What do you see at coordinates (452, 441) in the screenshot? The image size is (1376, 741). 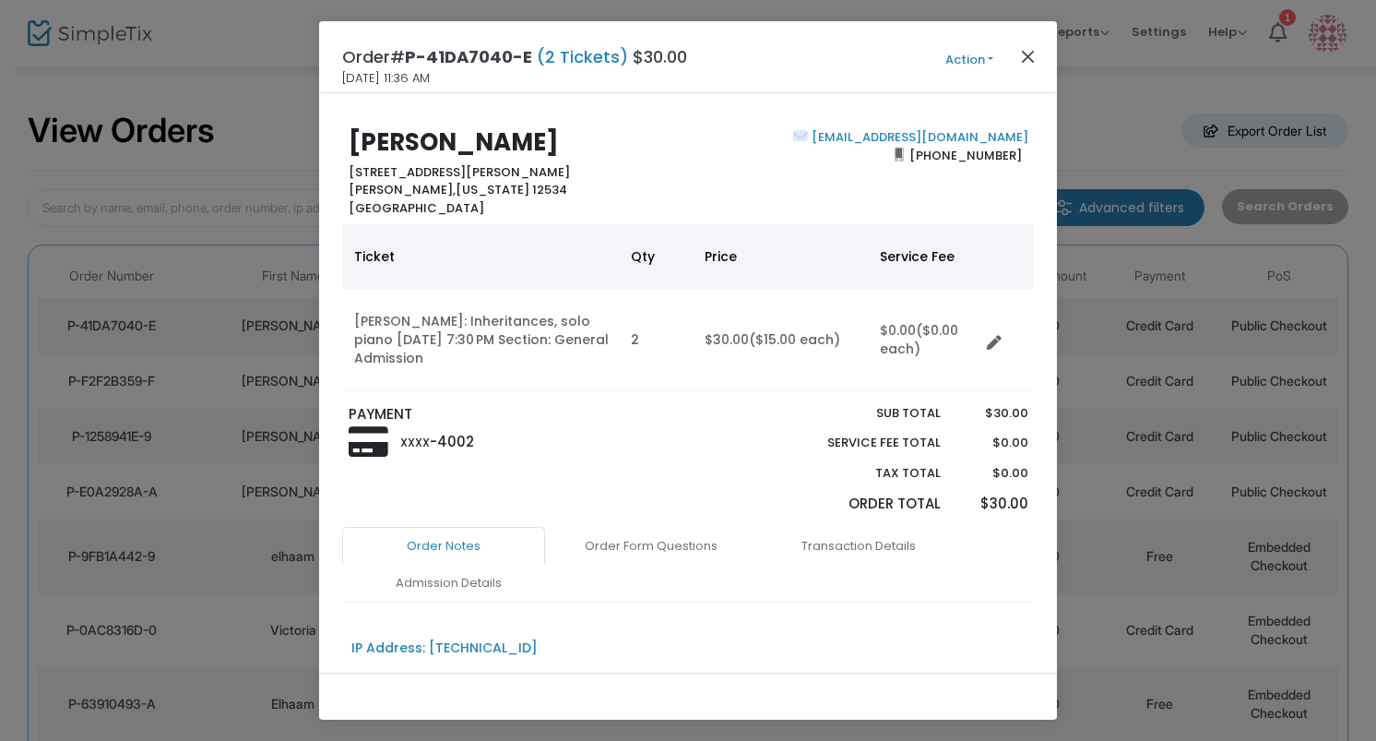 I see `span: -4002` at bounding box center [452, 441].